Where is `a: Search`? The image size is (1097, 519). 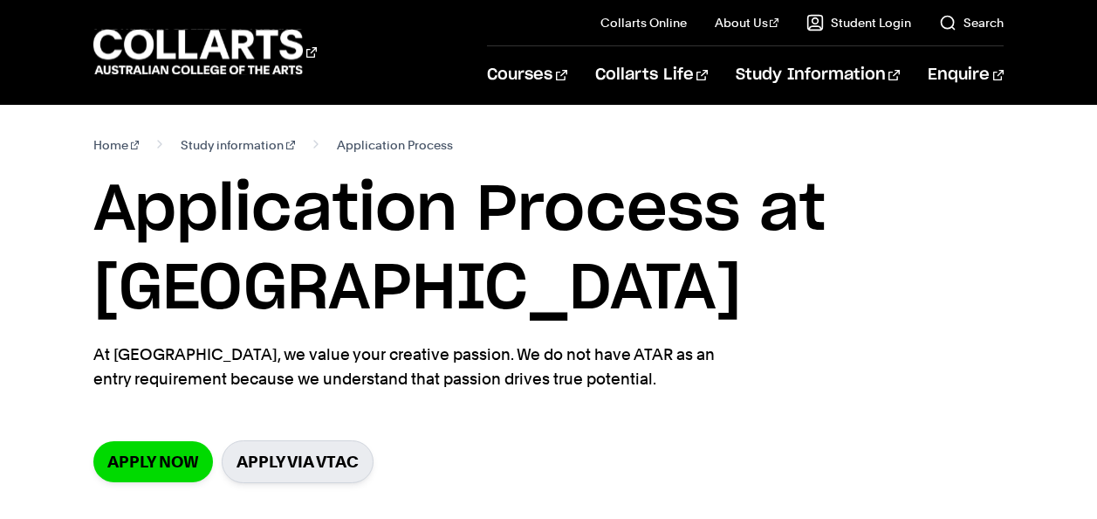 a: Search is located at coordinates (972, 23).